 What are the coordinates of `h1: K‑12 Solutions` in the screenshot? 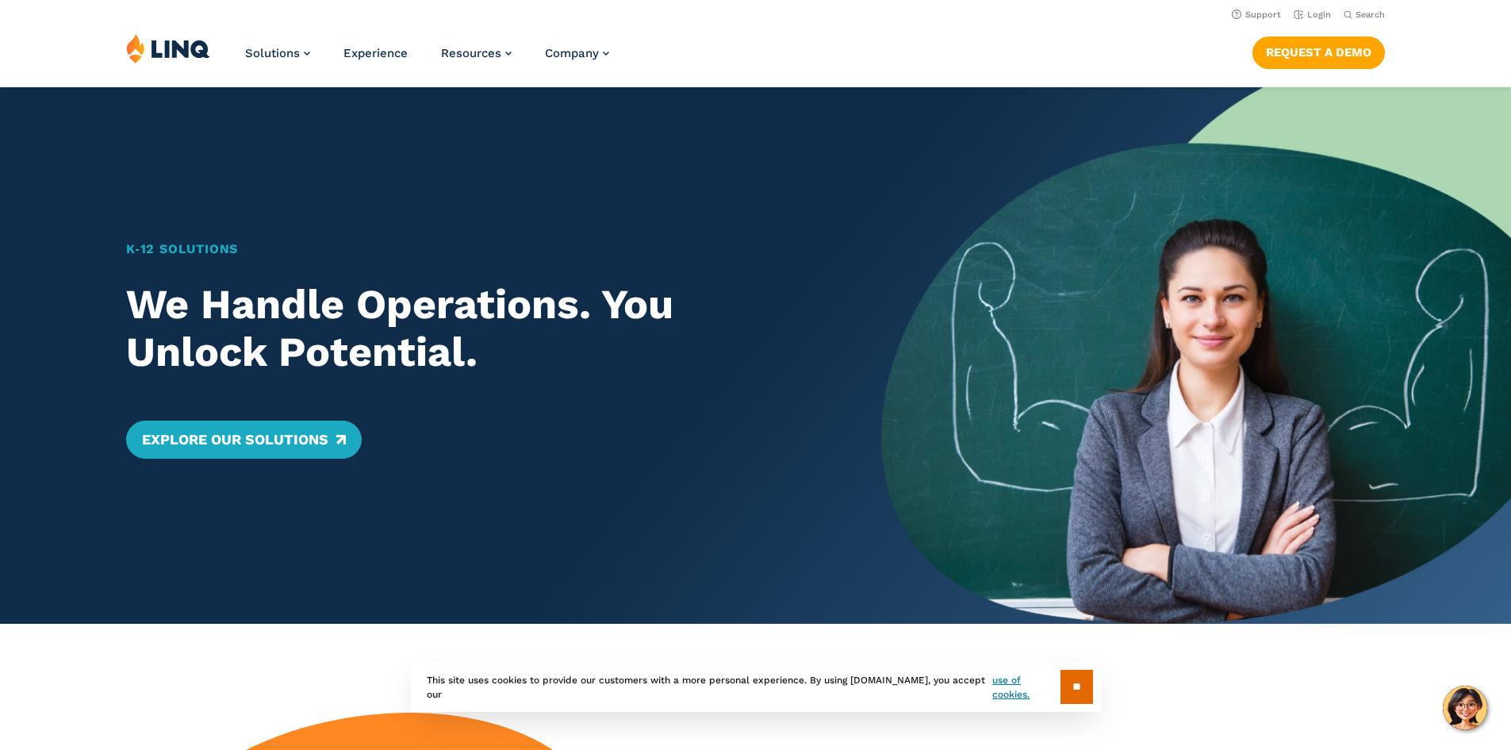 It's located at (473, 249).